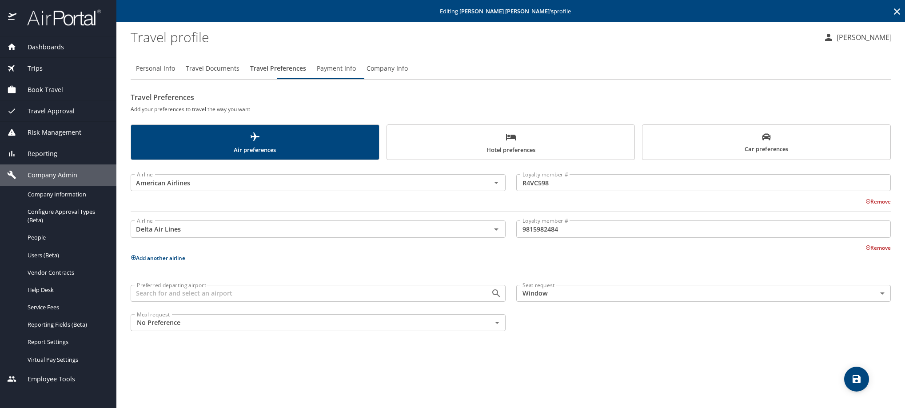 This screenshot has height=408, width=905. Describe the element at coordinates (40, 47) in the screenshot. I see `span: Dashboards` at that location.